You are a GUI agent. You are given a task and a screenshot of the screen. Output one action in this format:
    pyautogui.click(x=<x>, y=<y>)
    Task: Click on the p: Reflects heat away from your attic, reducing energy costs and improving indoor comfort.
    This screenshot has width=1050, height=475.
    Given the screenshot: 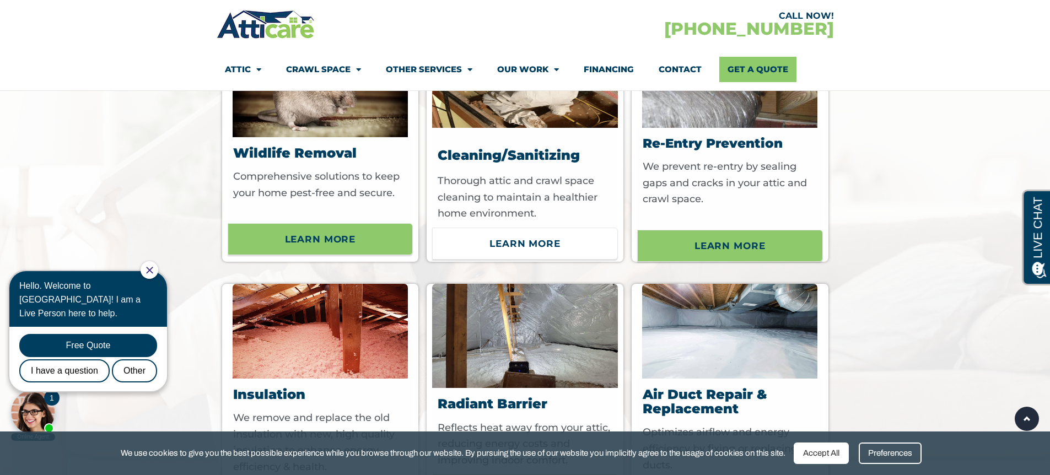 What is the action you would take?
    pyautogui.click(x=526, y=444)
    